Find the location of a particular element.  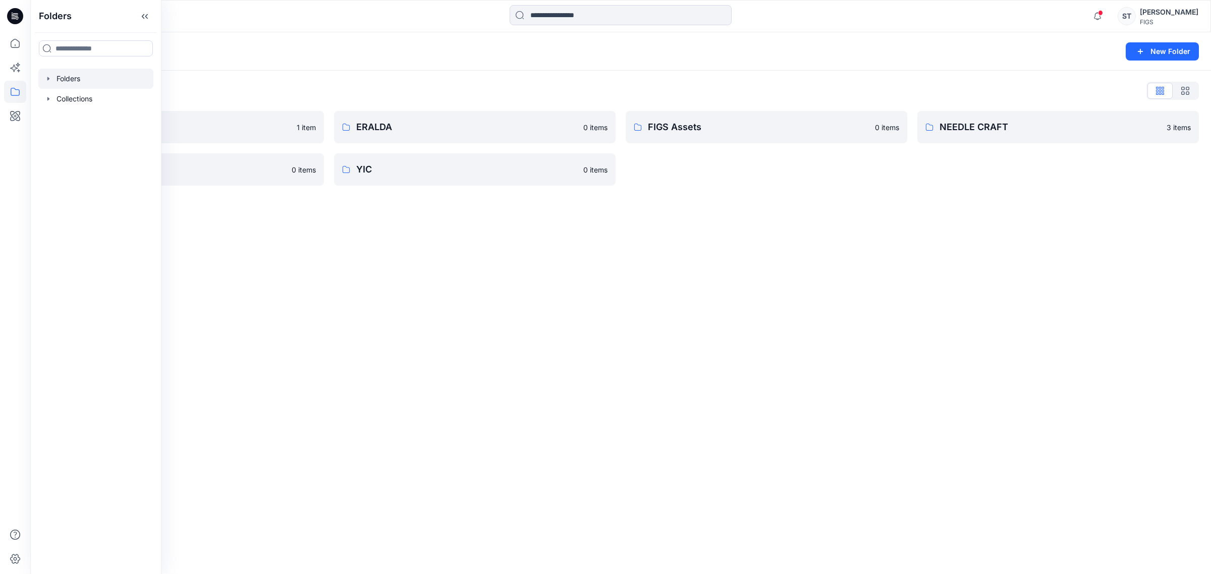

button: New Folder is located at coordinates (1162, 51).